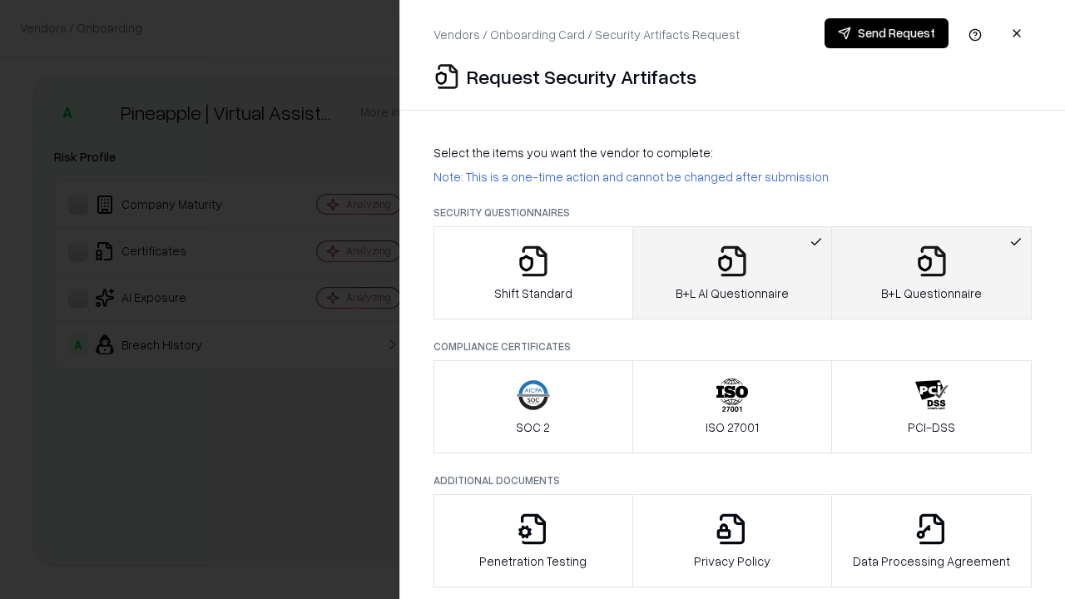 This screenshot has width=1065, height=599. Describe the element at coordinates (587, 34) in the screenshot. I see `p: Vendors / Onboarding Card / Security Artifacts Request` at that location.